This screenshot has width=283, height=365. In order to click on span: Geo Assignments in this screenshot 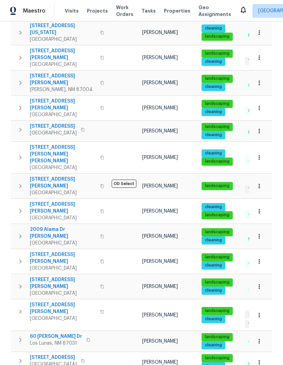, I will do `click(215, 11)`.